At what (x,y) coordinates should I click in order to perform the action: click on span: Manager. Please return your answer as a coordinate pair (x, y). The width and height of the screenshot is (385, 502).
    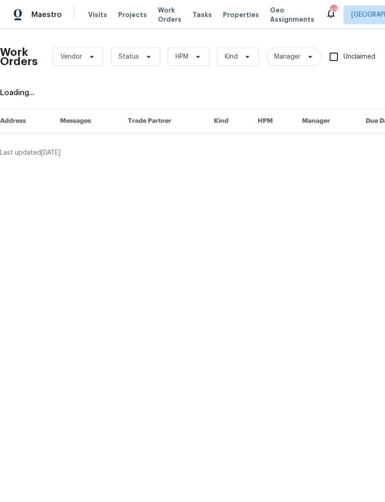
    Looking at the image, I should click on (287, 57).